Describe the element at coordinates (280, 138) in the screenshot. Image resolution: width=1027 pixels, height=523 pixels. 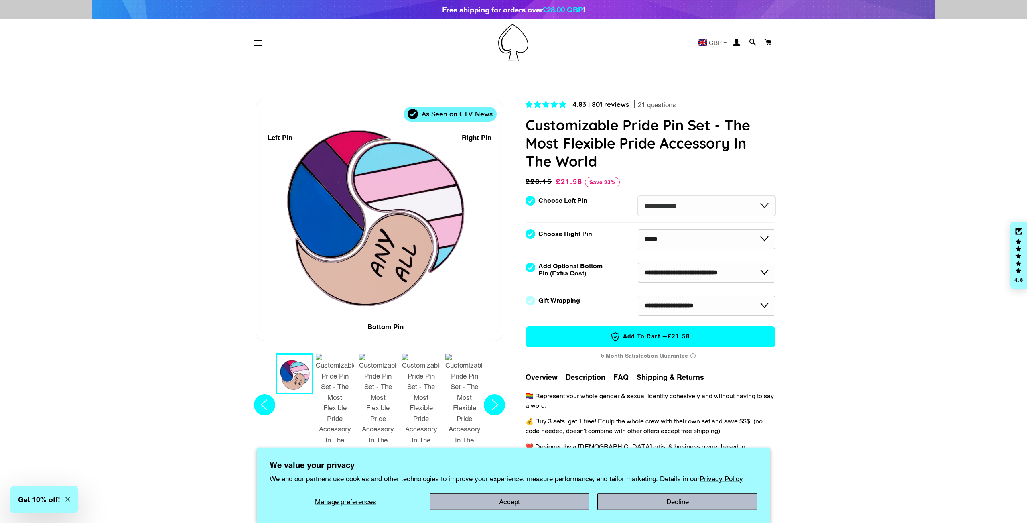
I see `div: Left Pin` at that location.